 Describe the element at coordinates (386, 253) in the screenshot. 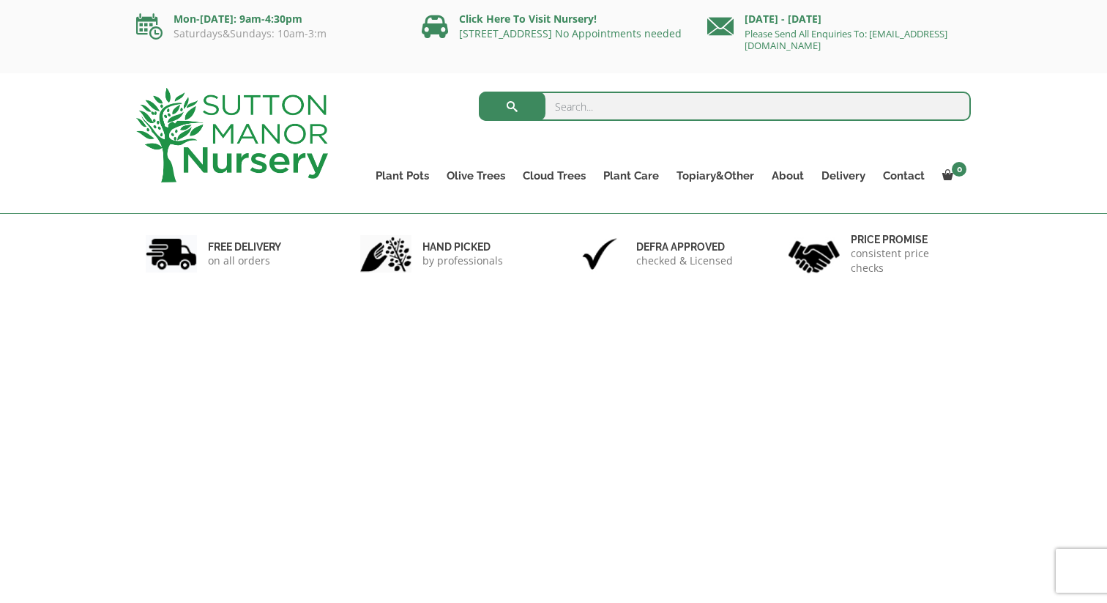

I see `img: 2.jpg` at that location.